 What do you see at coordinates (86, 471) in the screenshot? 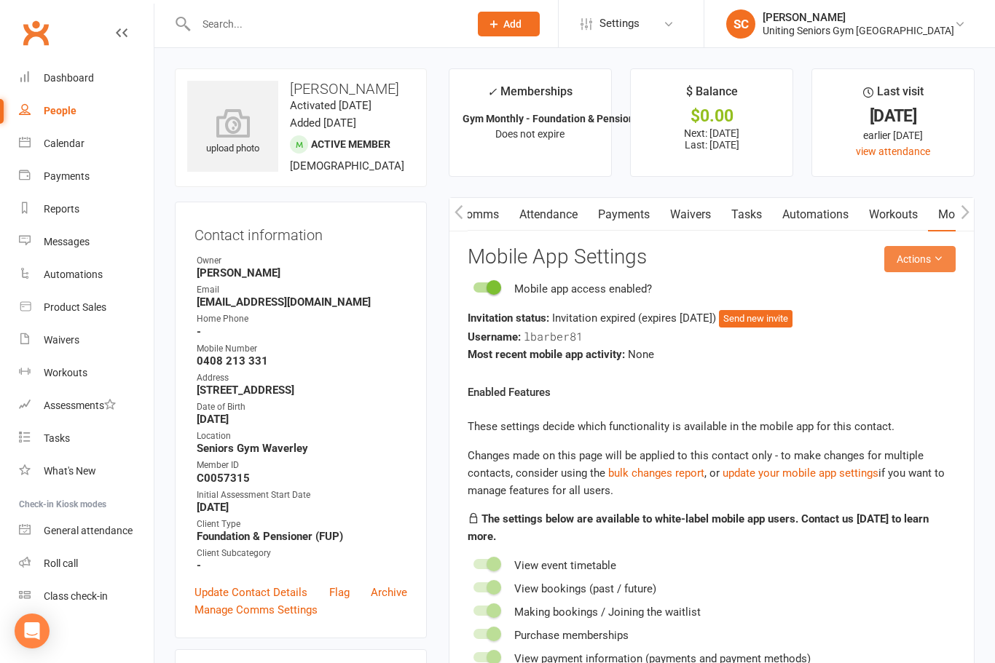
I see `a: What's New` at bounding box center [86, 471].